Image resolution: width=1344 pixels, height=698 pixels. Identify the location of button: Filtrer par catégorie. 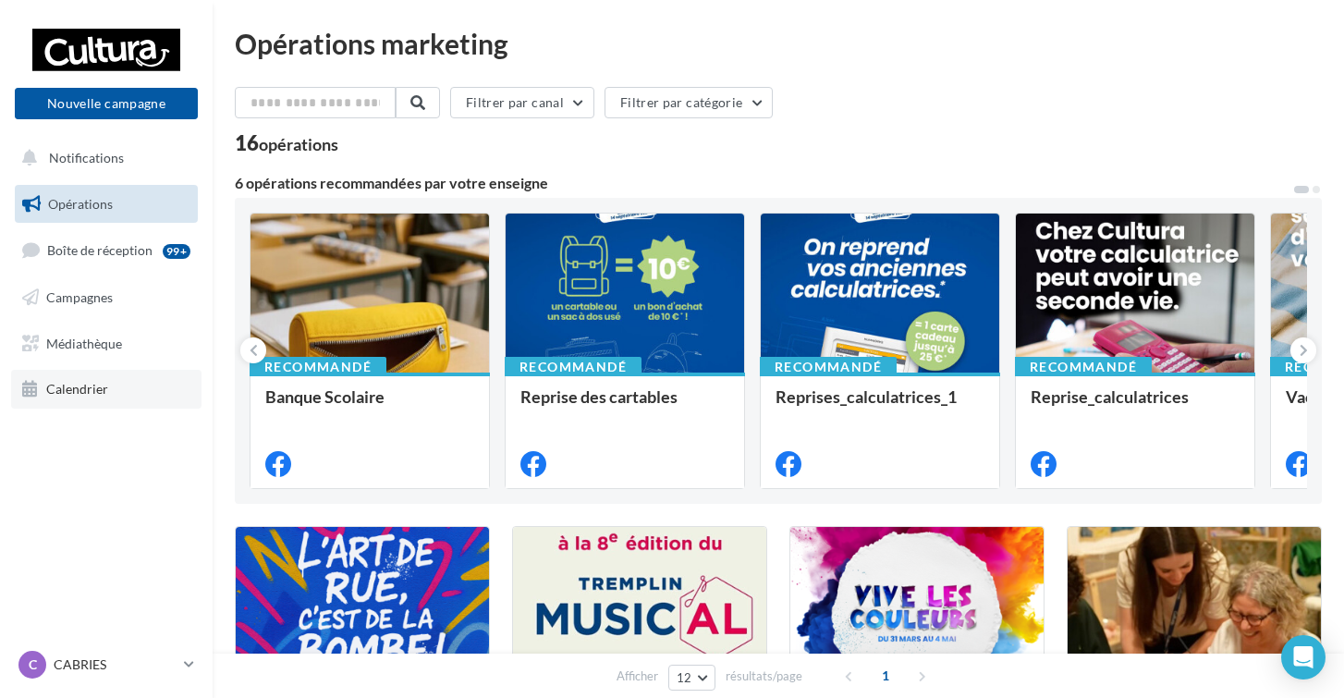
(688, 103).